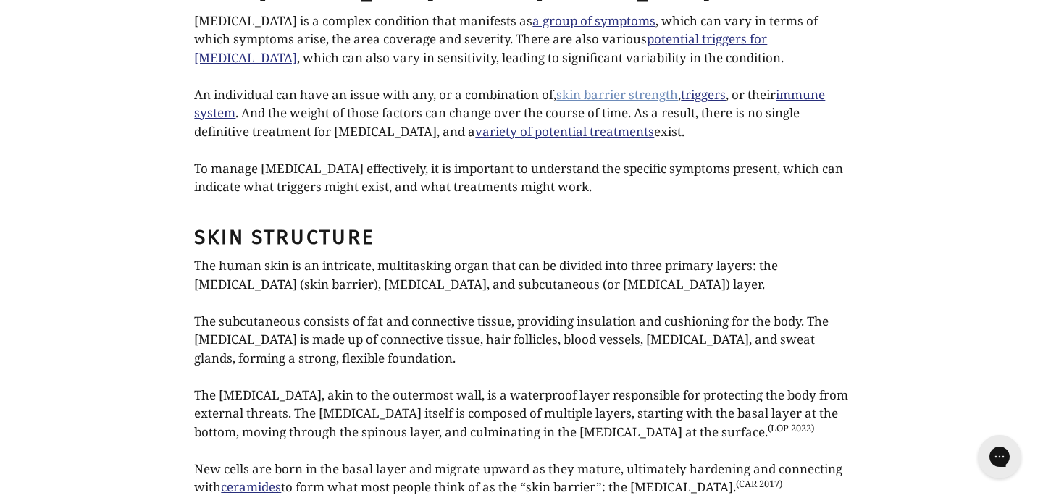 The height and width of the screenshot is (498, 1043). I want to click on sup: (CAR 2017), so click(759, 484).